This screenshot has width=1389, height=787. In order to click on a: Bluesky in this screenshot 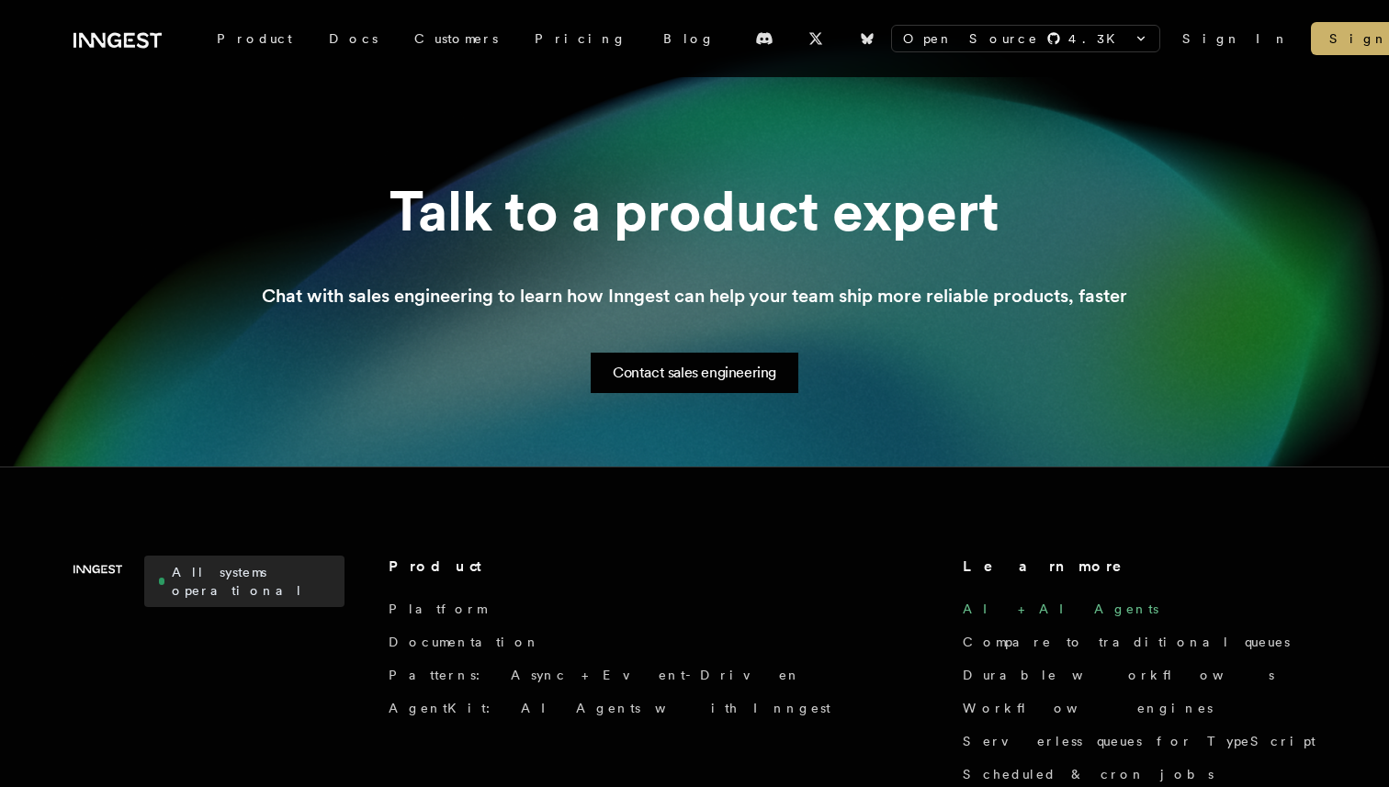, I will do `click(867, 39)`.